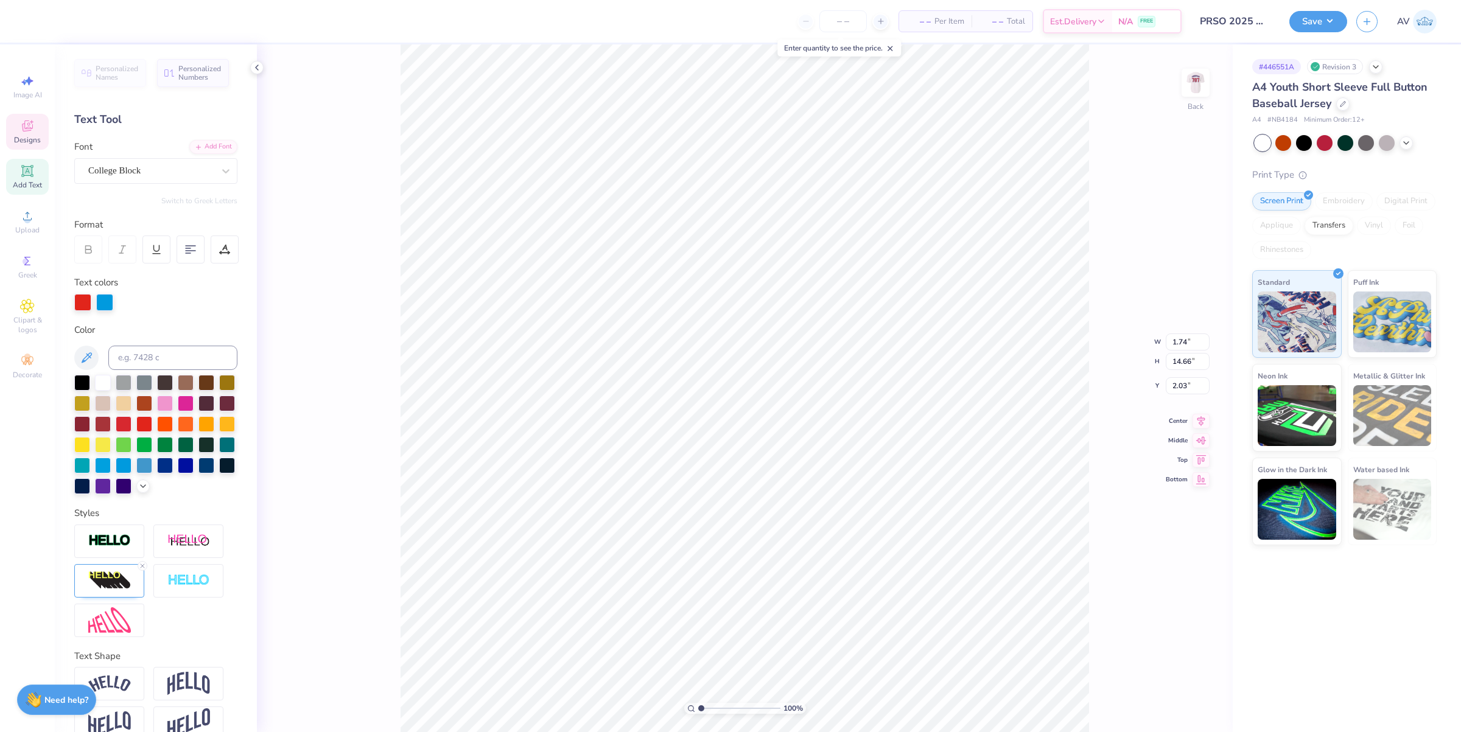 This screenshot has width=1461, height=732. Describe the element at coordinates (110, 541) in the screenshot. I see `img: Stroke` at that location.